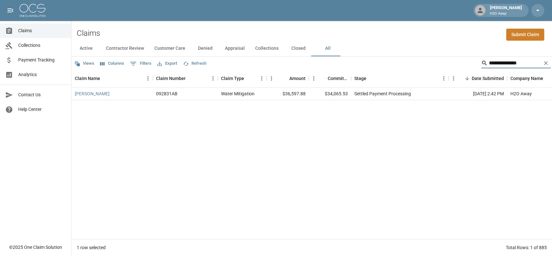 The image size is (552, 256). I want to click on div: Total Rows: 1 of 885, so click(526, 247).